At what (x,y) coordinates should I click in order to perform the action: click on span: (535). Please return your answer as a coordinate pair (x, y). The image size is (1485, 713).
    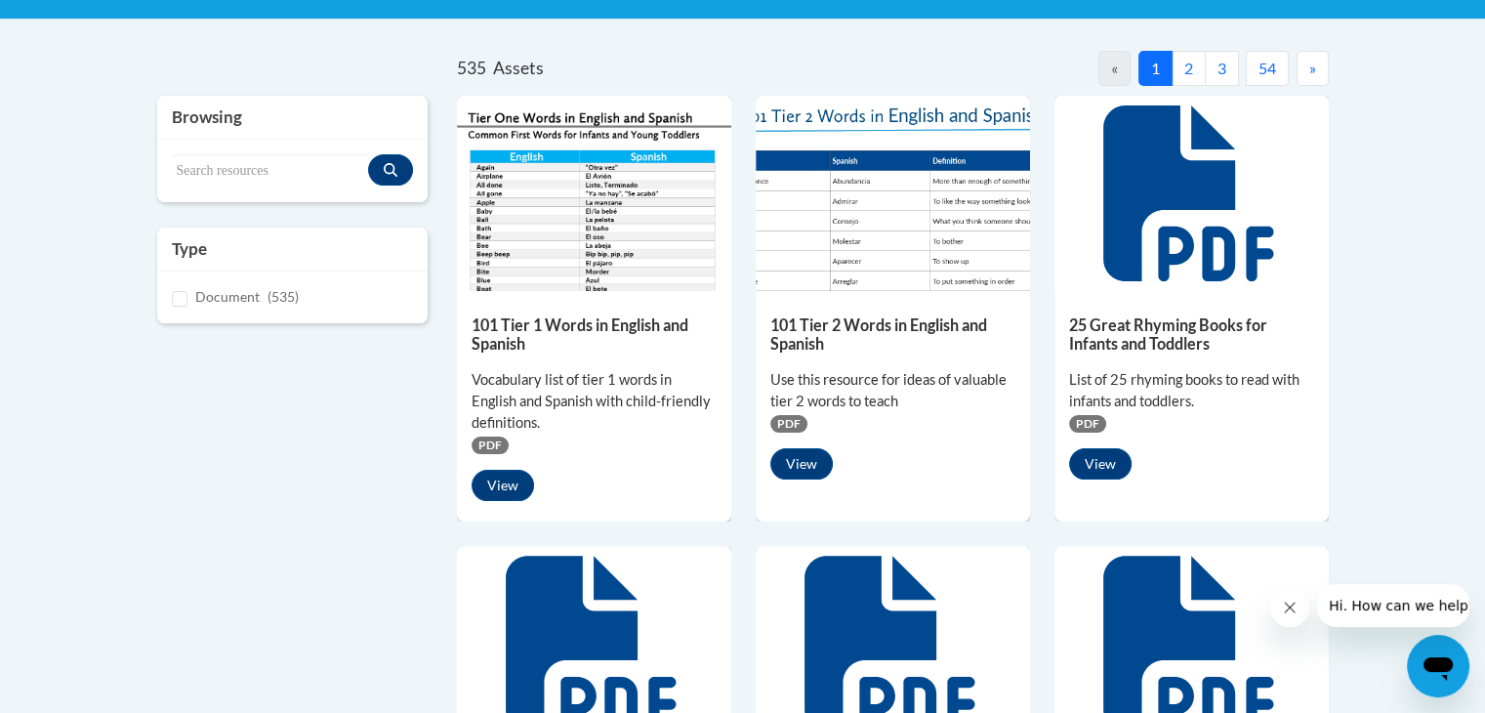
    Looking at the image, I should click on (283, 296).